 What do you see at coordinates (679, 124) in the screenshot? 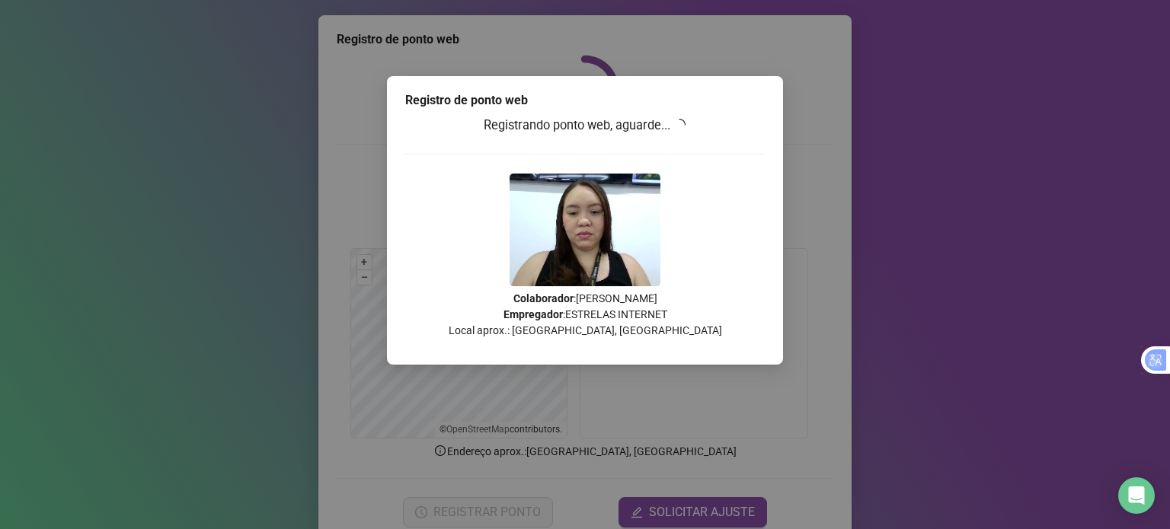
I see `span: loading` at bounding box center [679, 124].